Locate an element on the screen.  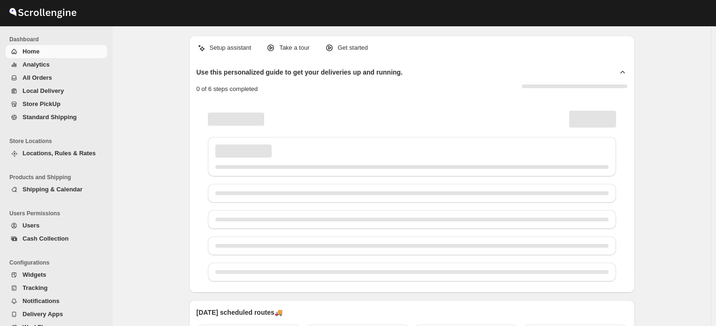
button: Analytics is located at coordinates (56, 65).